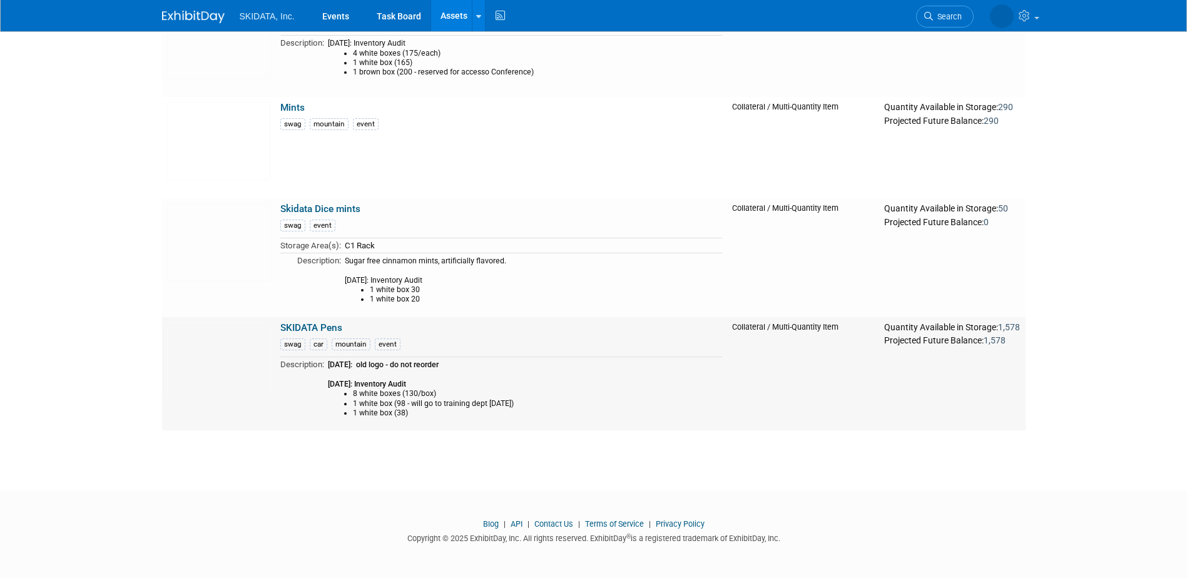 The height and width of the screenshot is (578, 1187). Describe the element at coordinates (614, 524) in the screenshot. I see `a: Terms of Service` at that location.